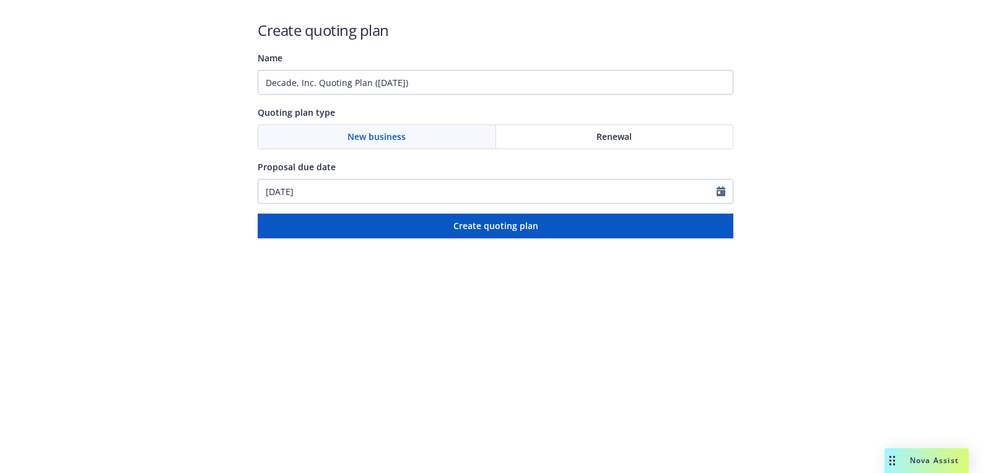  I want to click on span: Renewal, so click(614, 136).